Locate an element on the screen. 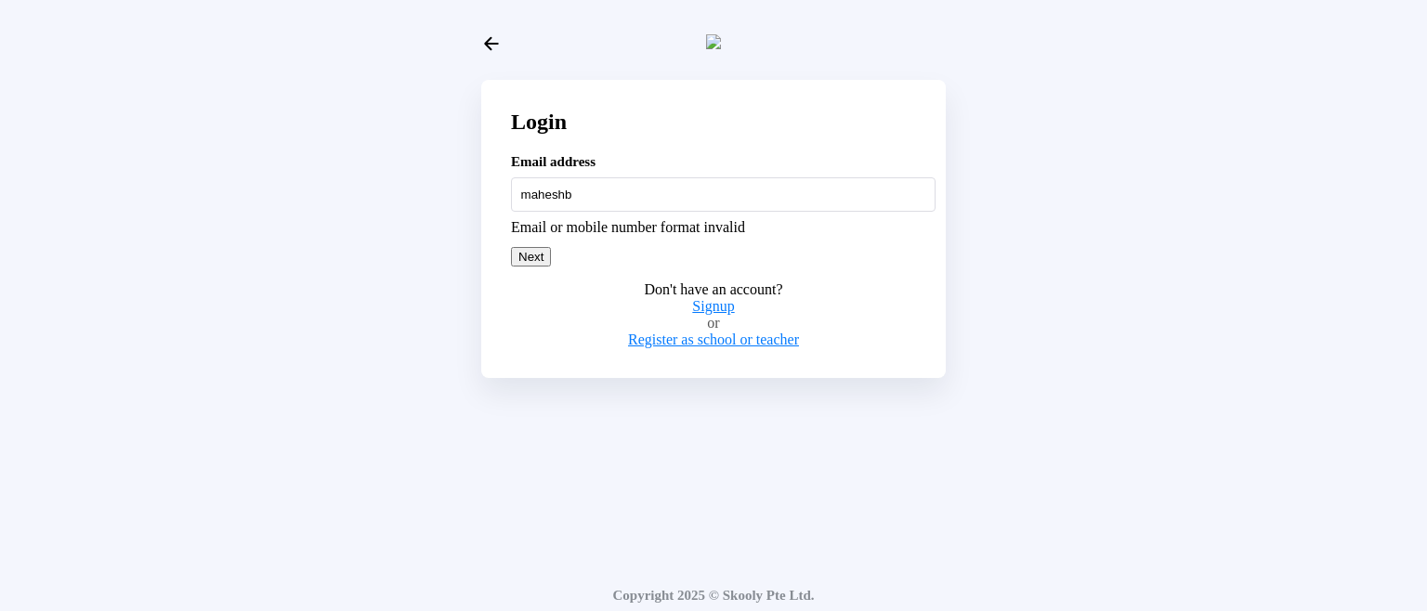 The image size is (1427, 611). button: Next is located at coordinates (531, 256).